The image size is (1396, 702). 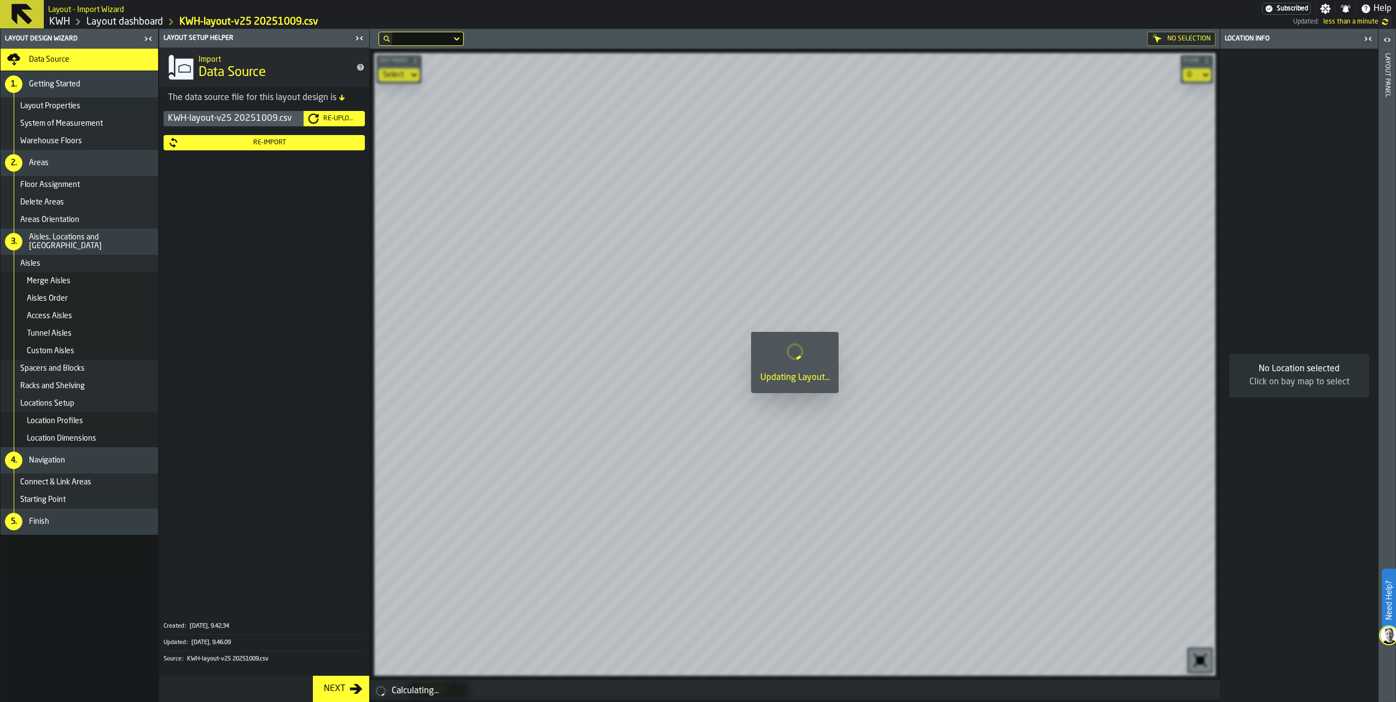 I want to click on label: button-toggle-Help, so click(x=1376, y=9).